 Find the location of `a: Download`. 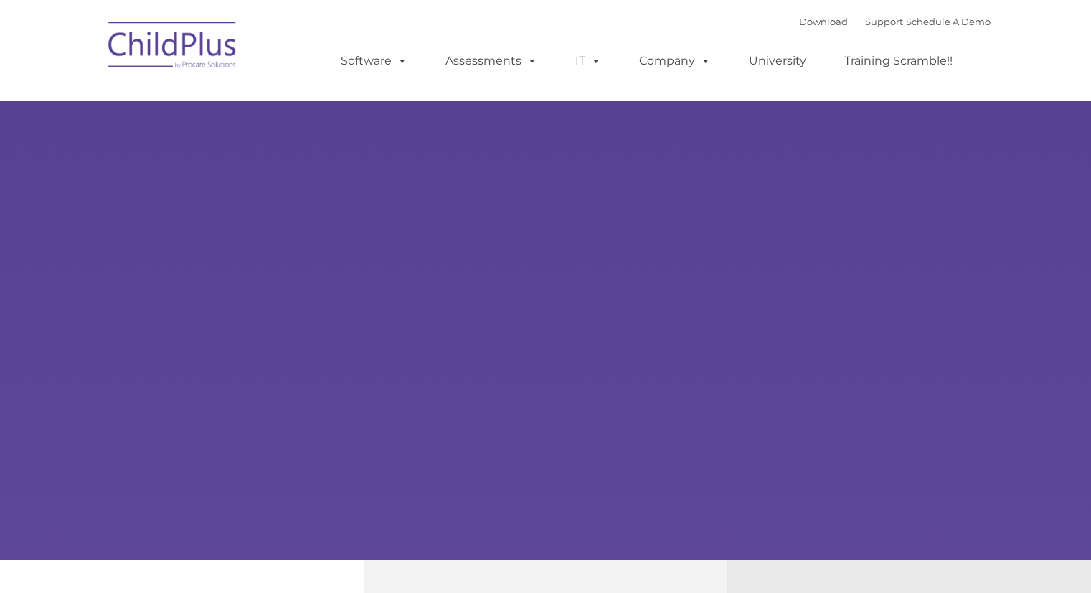

a: Download is located at coordinates (824, 22).